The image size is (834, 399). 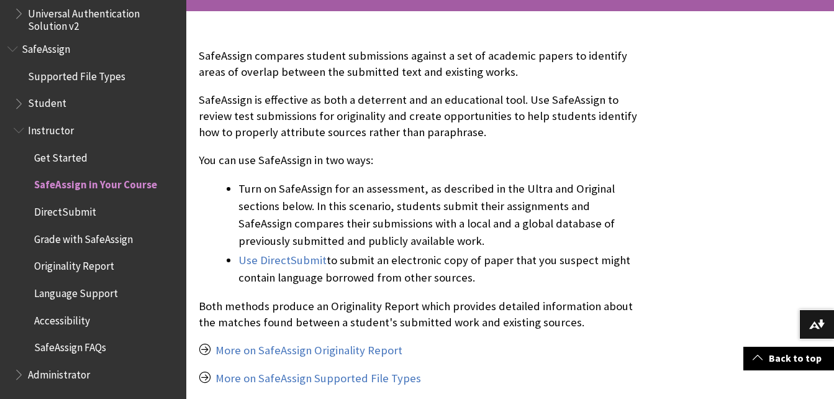 I want to click on span: Originality Report, so click(x=74, y=264).